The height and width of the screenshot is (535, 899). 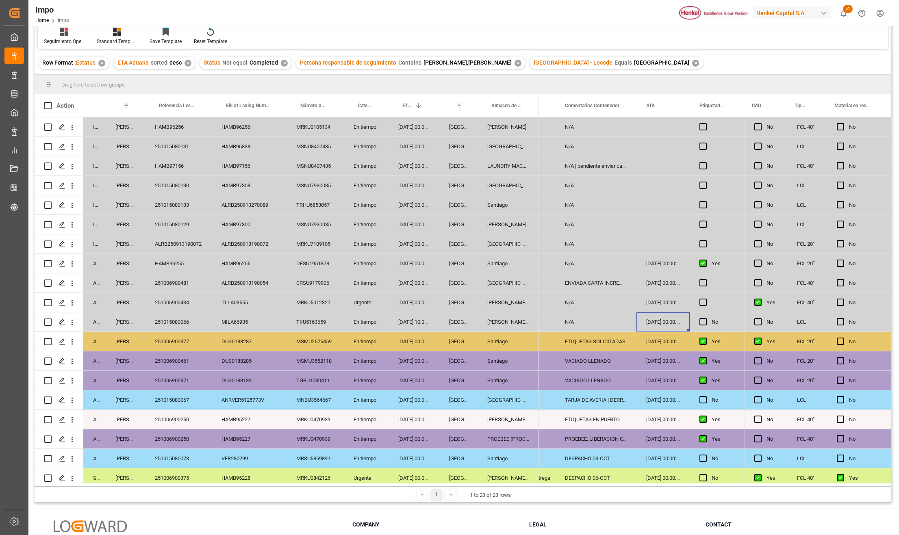 What do you see at coordinates (210, 41) in the screenshot?
I see `div: Reset Template` at bounding box center [210, 41].